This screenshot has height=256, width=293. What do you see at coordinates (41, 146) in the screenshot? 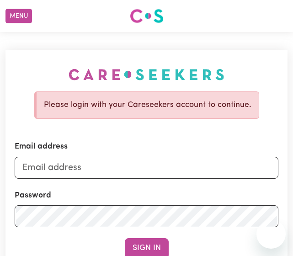
I see `label: Email address` at bounding box center [41, 146].